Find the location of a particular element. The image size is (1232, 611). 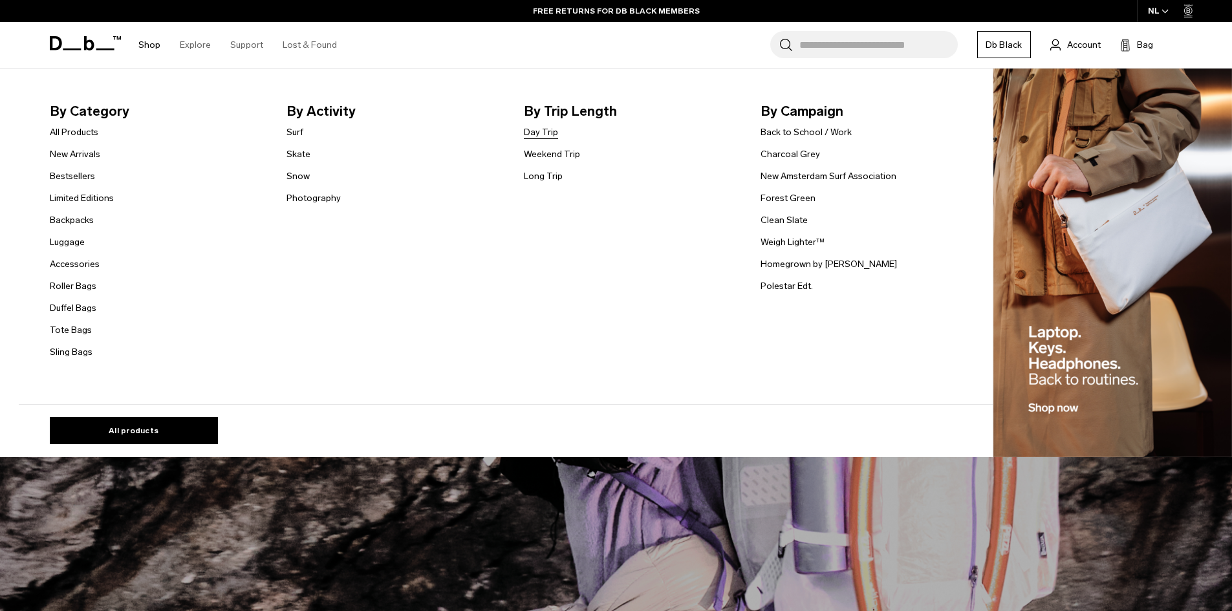

a: Surf is located at coordinates (295, 132).